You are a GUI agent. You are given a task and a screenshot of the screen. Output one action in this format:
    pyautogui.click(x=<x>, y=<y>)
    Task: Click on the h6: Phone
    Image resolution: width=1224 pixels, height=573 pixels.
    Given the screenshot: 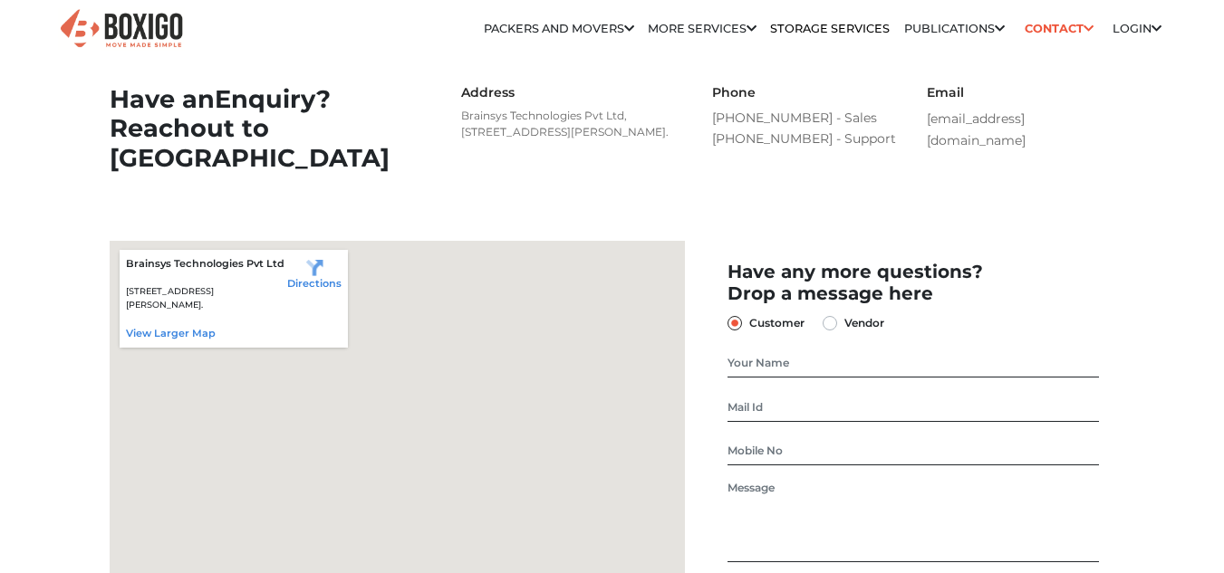 What is the action you would take?
    pyautogui.click(x=806, y=92)
    